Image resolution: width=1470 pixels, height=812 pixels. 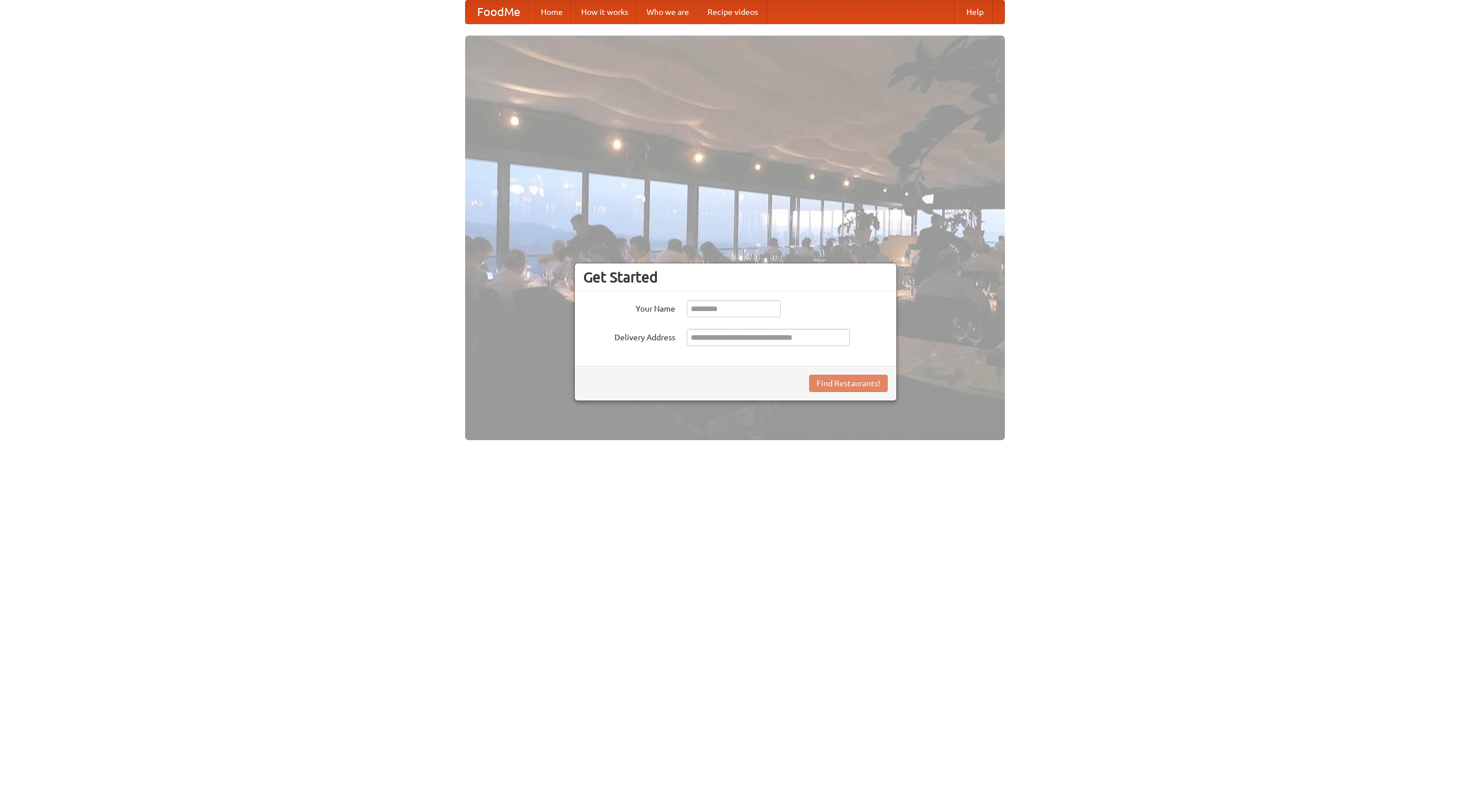 I want to click on a: FoodMe, so click(x=498, y=12).